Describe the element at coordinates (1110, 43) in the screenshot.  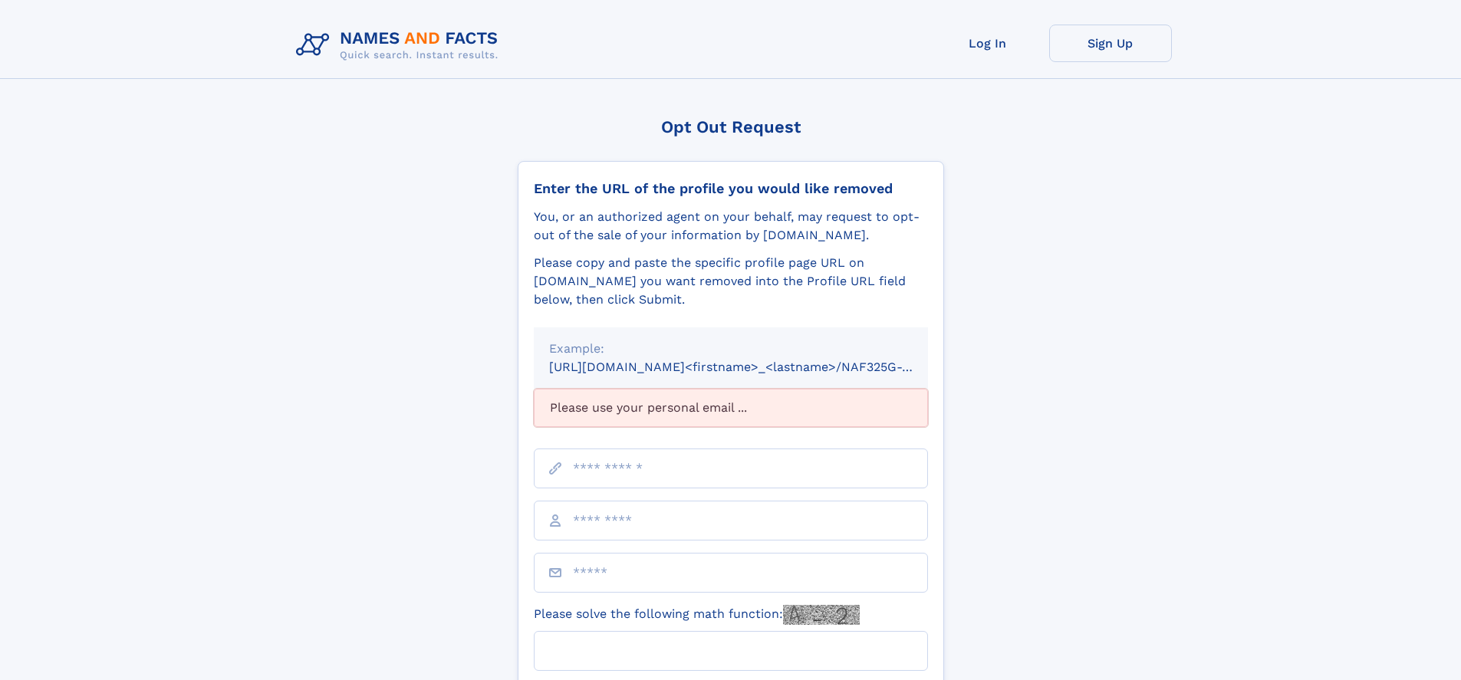
I see `a: Sign Up` at that location.